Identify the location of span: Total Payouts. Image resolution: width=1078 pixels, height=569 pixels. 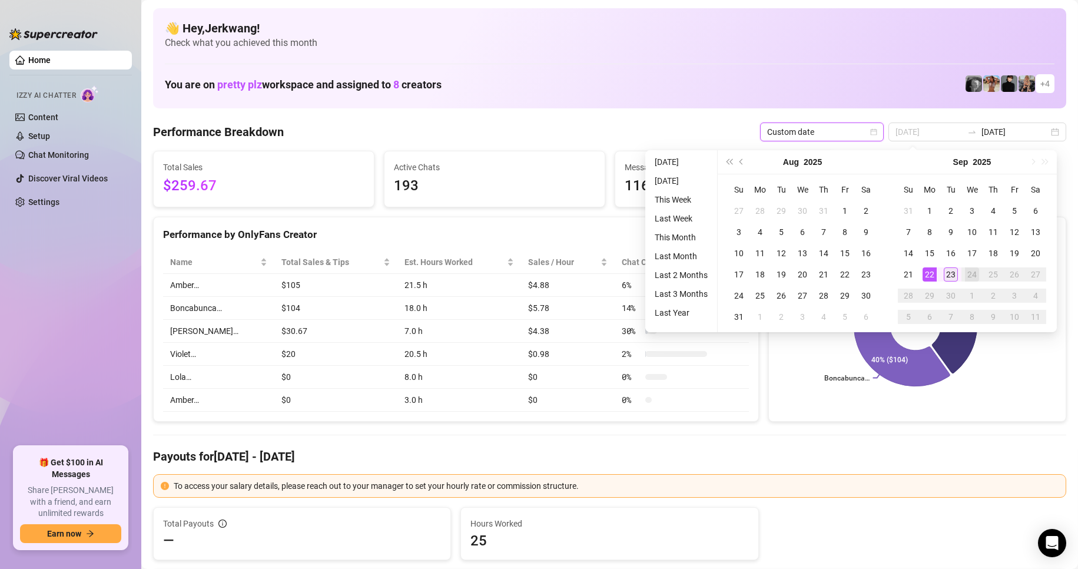
(188, 524).